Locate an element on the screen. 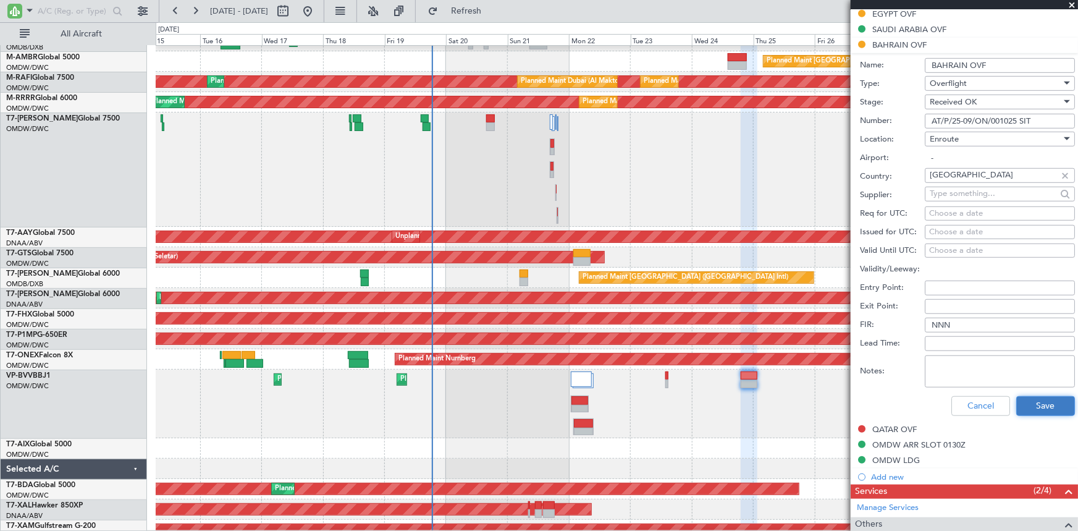 This screenshot has height=531, width=1078. a: T7-P1MPG-650ER is located at coordinates (36, 335).